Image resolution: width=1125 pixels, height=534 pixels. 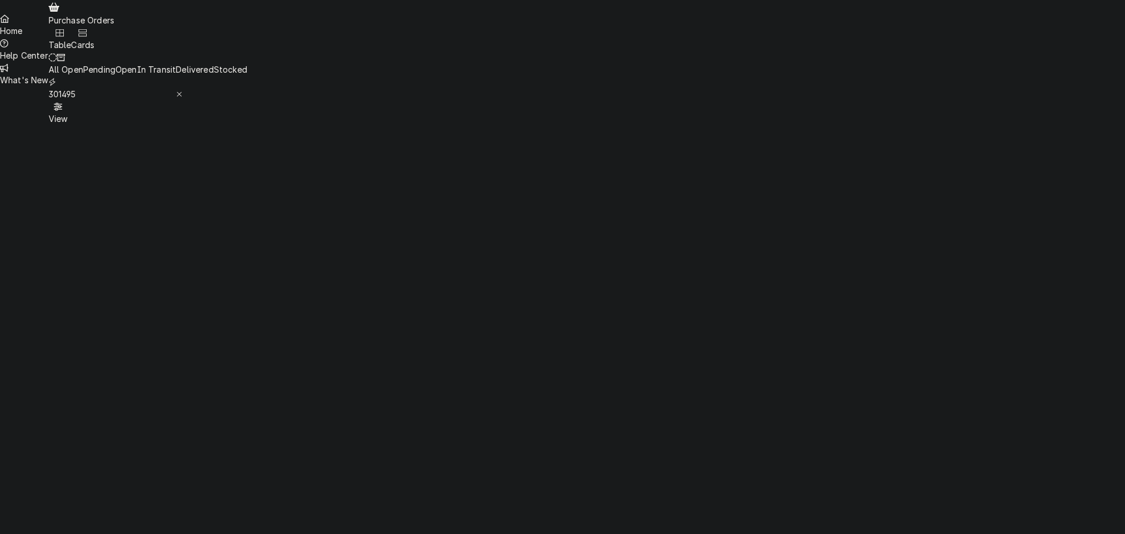 What do you see at coordinates (58, 113) in the screenshot?
I see `button: View` at bounding box center [58, 113].